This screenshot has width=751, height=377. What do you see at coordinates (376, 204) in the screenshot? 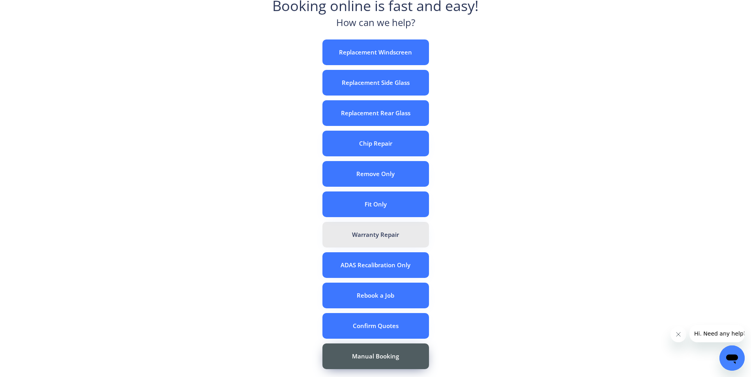
I see `button: Fit Only` at bounding box center [376, 204].